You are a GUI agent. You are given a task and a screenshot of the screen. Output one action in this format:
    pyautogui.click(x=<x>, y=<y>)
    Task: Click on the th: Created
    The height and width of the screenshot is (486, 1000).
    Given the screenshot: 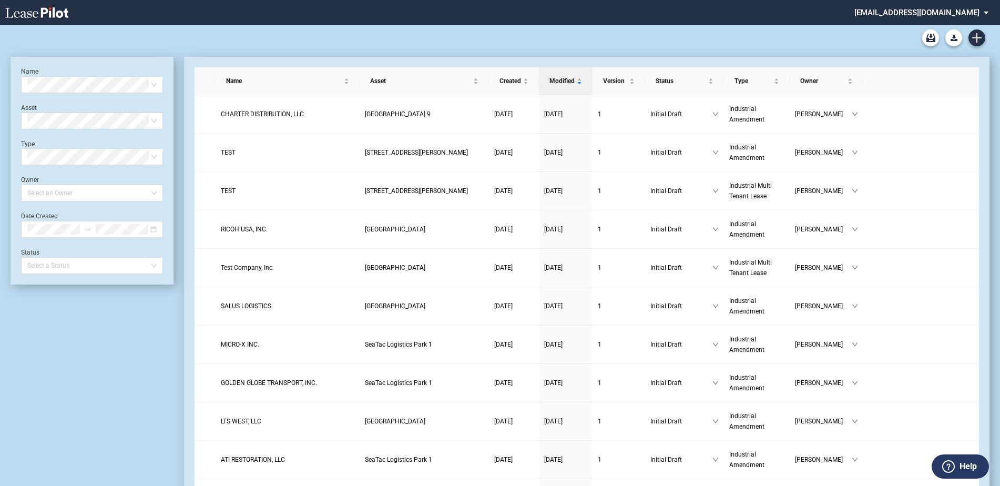 What is the action you would take?
    pyautogui.click(x=514, y=81)
    